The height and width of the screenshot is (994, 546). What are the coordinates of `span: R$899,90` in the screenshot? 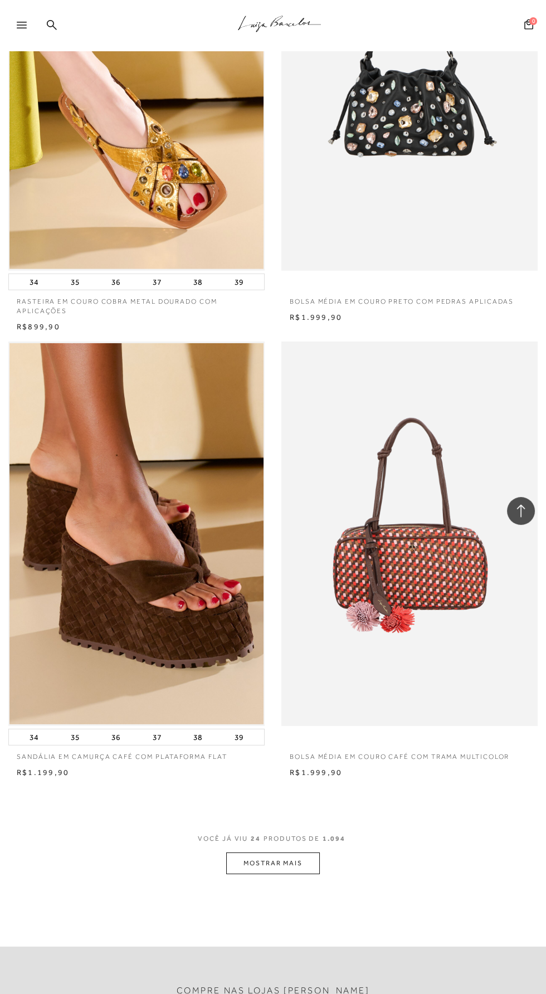 It's located at (38, 327).